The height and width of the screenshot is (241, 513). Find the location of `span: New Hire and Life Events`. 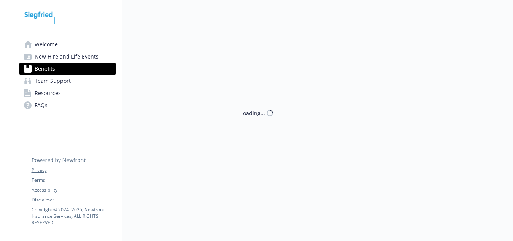

span: New Hire and Life Events is located at coordinates (67, 57).